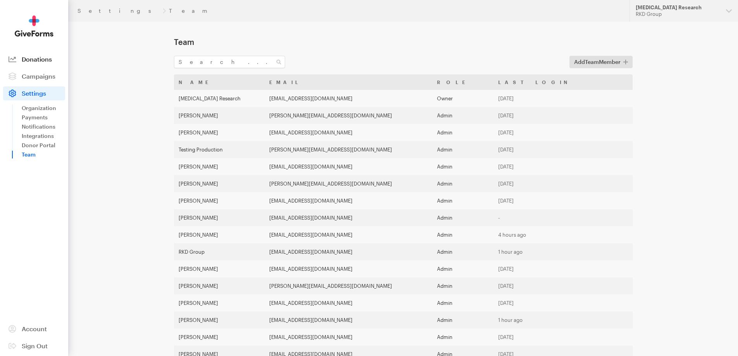 This screenshot has height=356, width=738. Describe the element at coordinates (37, 59) in the screenshot. I see `span: Donations` at that location.